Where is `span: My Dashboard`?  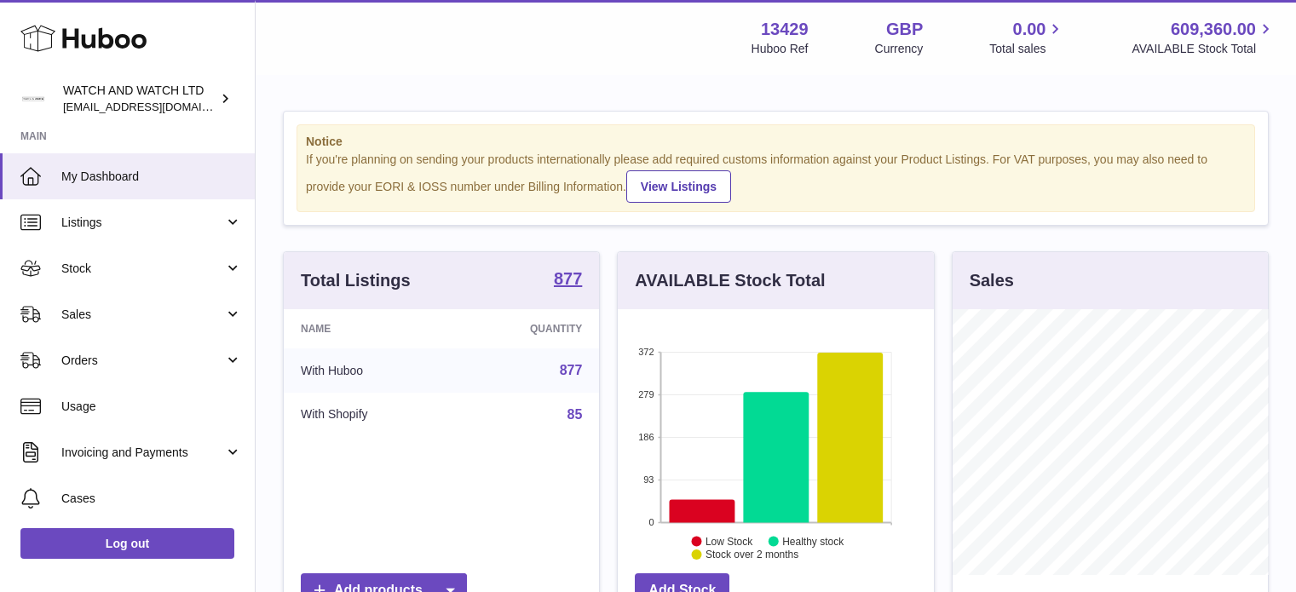
span: My Dashboard is located at coordinates (152, 176).